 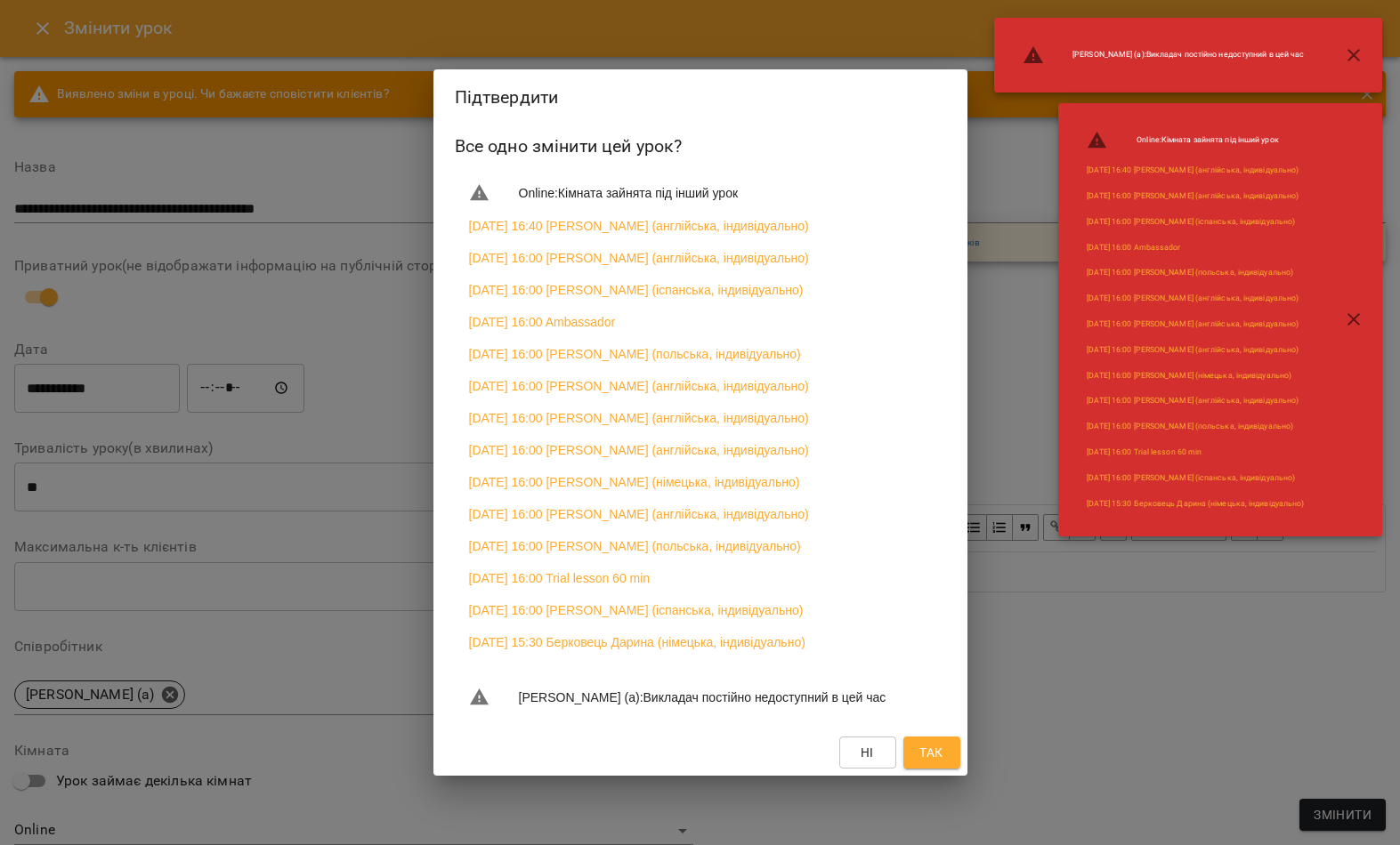 What do you see at coordinates (931, 753) in the screenshot?
I see `span: Так` at bounding box center [931, 753].